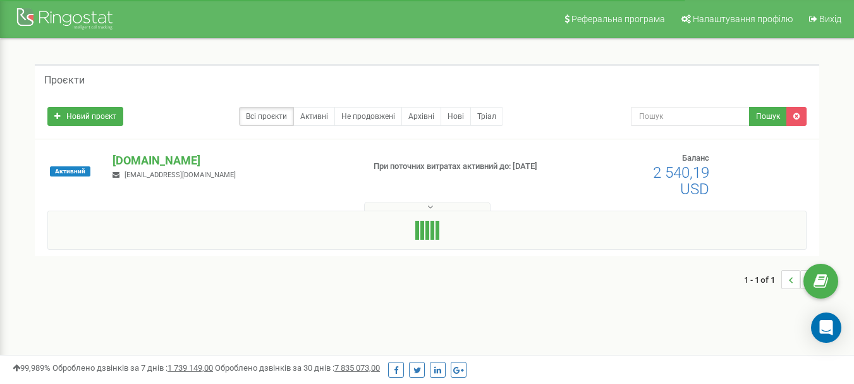  Describe the element at coordinates (64, 80) in the screenshot. I see `h5: Проєкти` at that location.